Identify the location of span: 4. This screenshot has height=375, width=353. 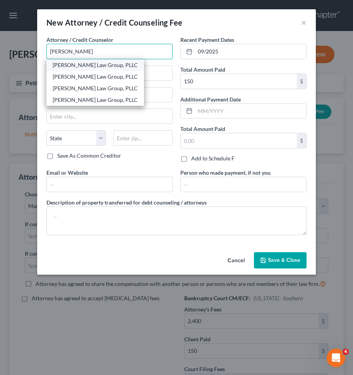
(345, 351).